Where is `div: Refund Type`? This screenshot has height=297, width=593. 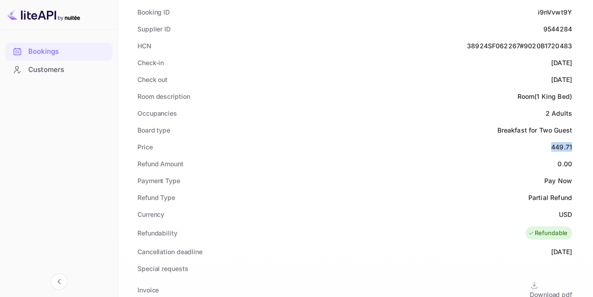 div: Refund Type is located at coordinates (156, 197).